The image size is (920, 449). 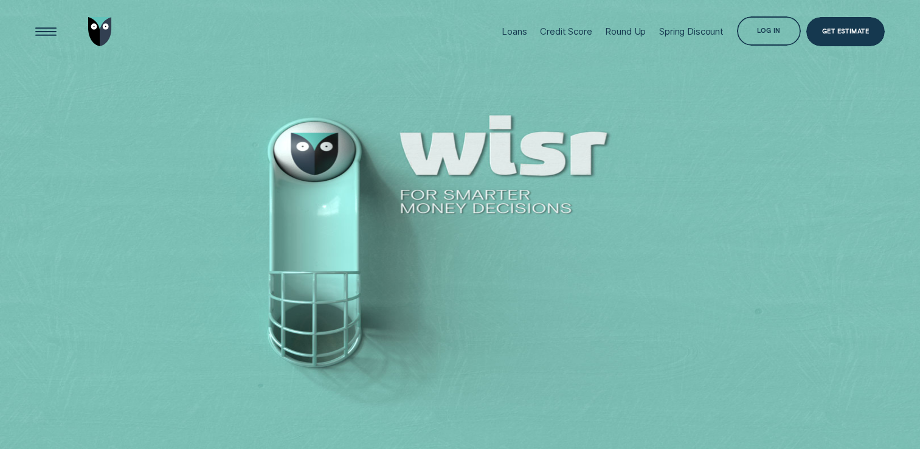 What do you see at coordinates (625, 32) in the screenshot?
I see `div: Round Up` at bounding box center [625, 32].